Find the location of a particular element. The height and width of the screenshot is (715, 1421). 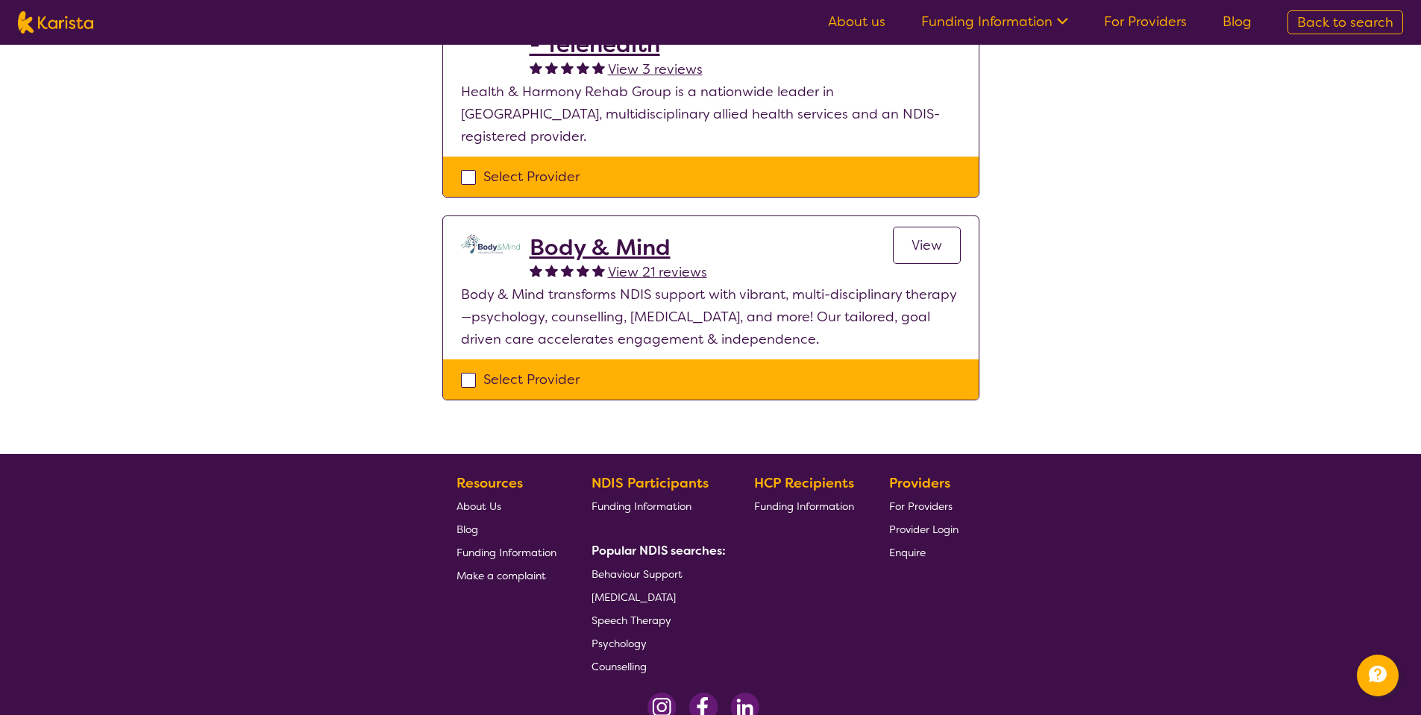

a: View is located at coordinates (926, 245).